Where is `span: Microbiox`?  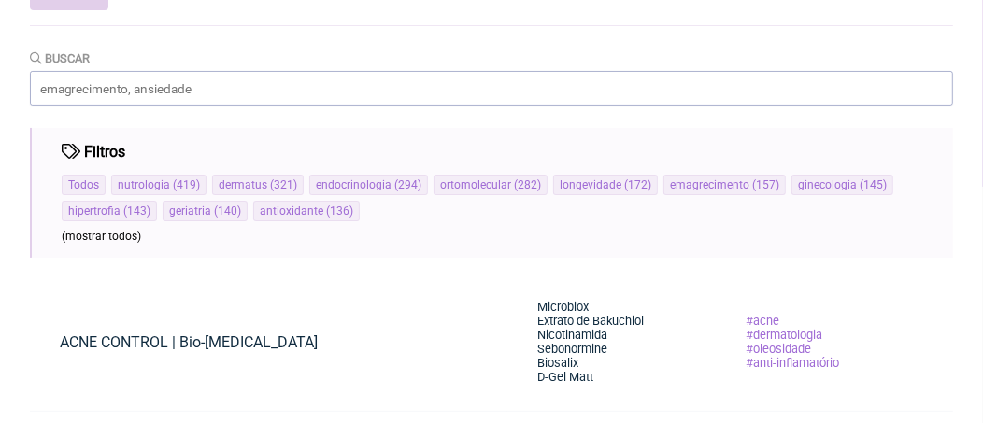
span: Microbiox is located at coordinates (563, 307).